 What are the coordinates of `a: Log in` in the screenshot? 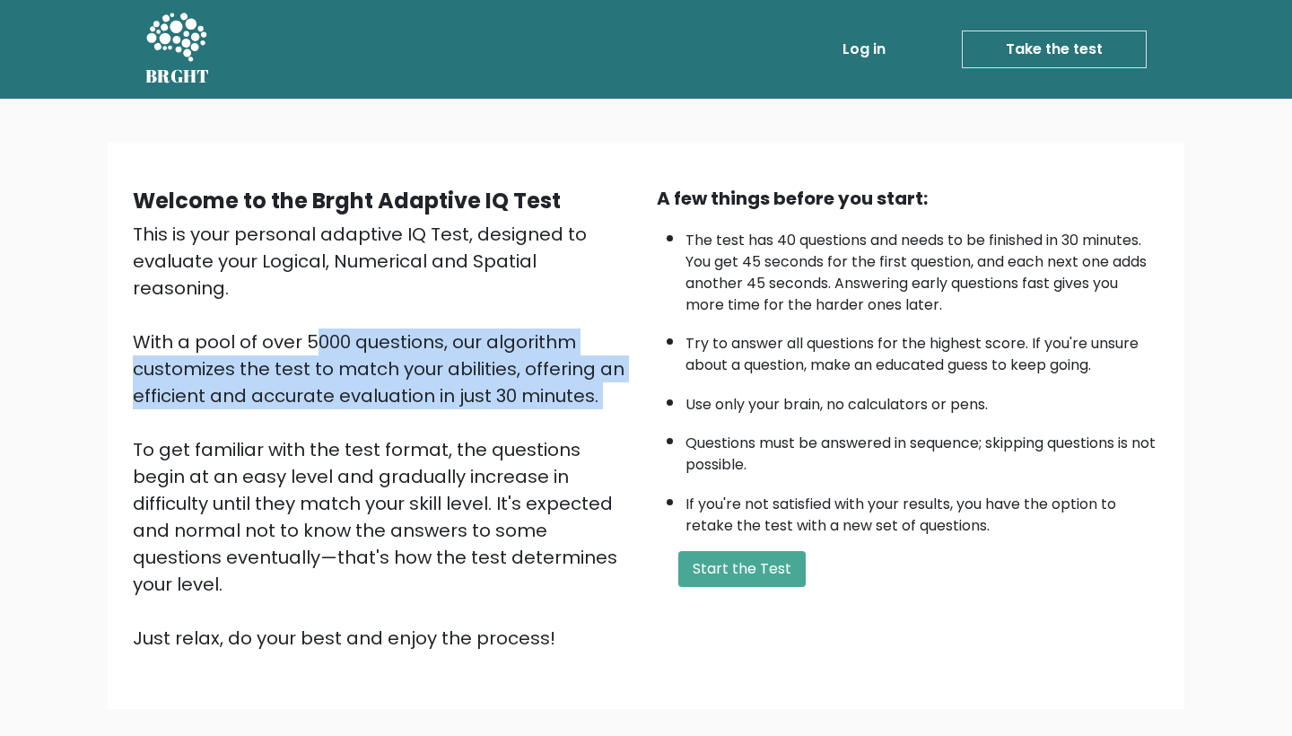 It's located at (864, 49).